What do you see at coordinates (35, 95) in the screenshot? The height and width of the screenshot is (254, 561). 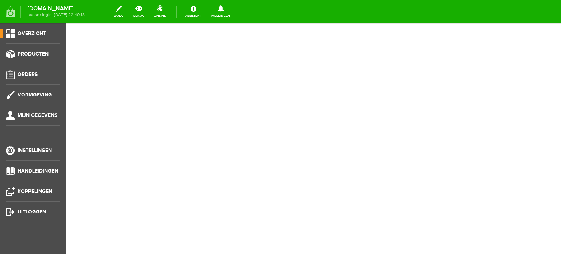 I see `span: Vormgeving` at bounding box center [35, 95].